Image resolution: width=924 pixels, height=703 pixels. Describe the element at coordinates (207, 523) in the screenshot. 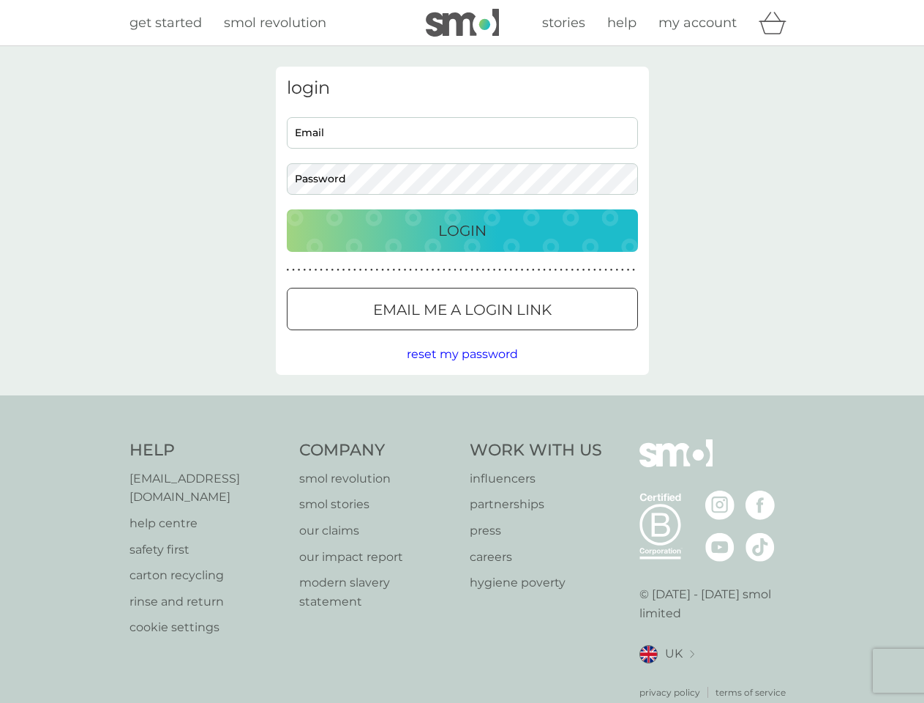

I see `p: help centre` at that location.